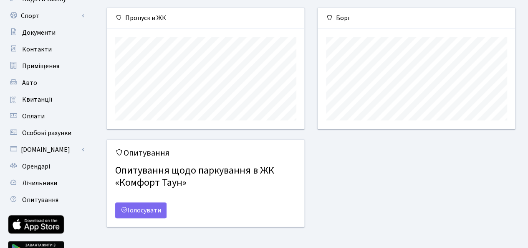 This screenshot has height=248, width=528. Describe the element at coordinates (40, 200) in the screenshot. I see `span: Опитування` at that location.